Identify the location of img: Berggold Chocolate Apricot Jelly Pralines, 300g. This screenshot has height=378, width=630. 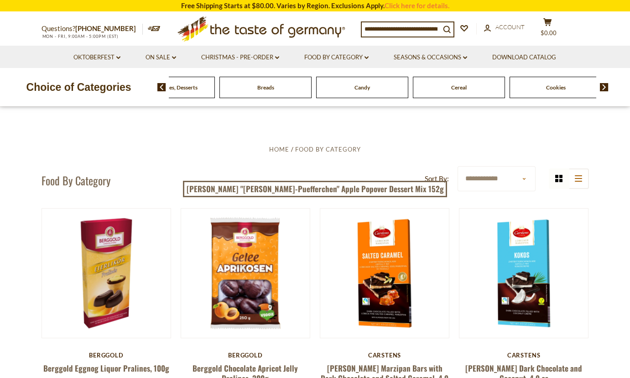
(245, 273).